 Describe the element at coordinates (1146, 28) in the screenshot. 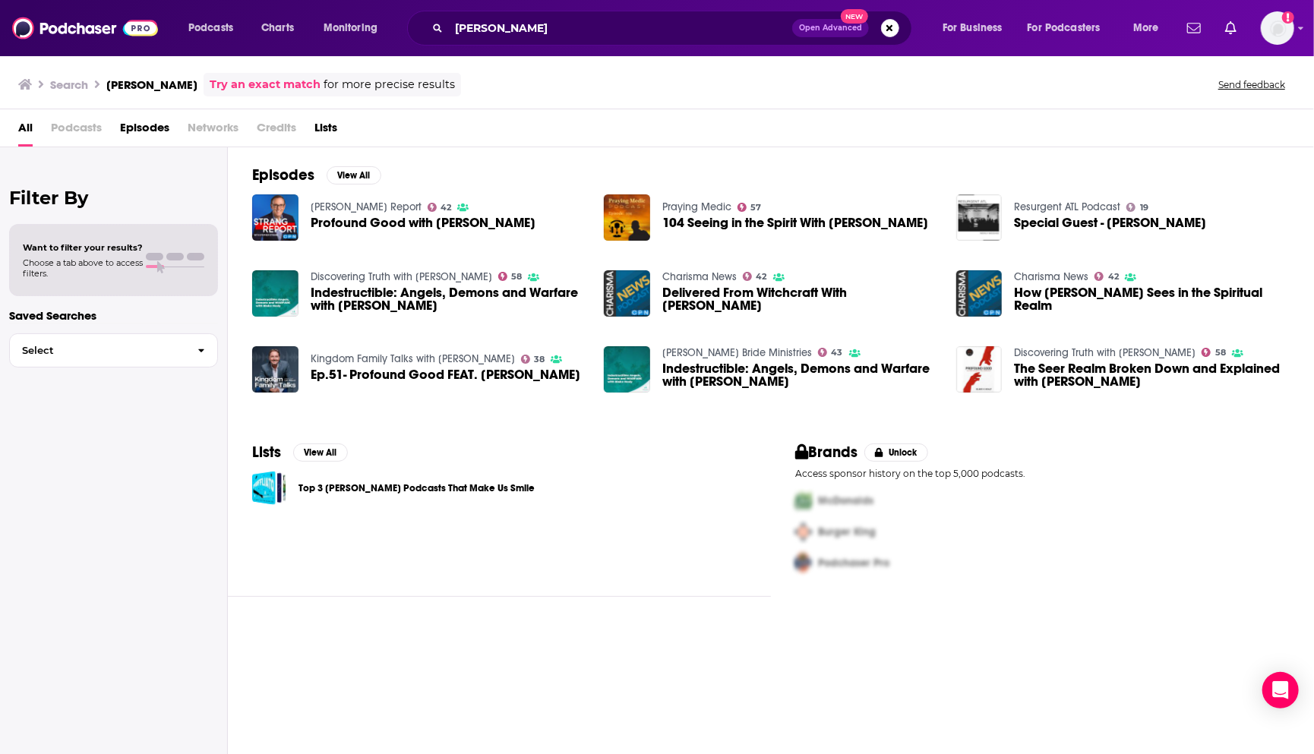

I see `span: More` at that location.